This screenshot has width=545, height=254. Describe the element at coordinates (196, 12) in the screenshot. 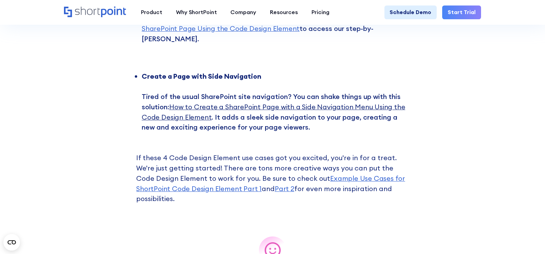

I see `div: Why ShortPoint` at that location.